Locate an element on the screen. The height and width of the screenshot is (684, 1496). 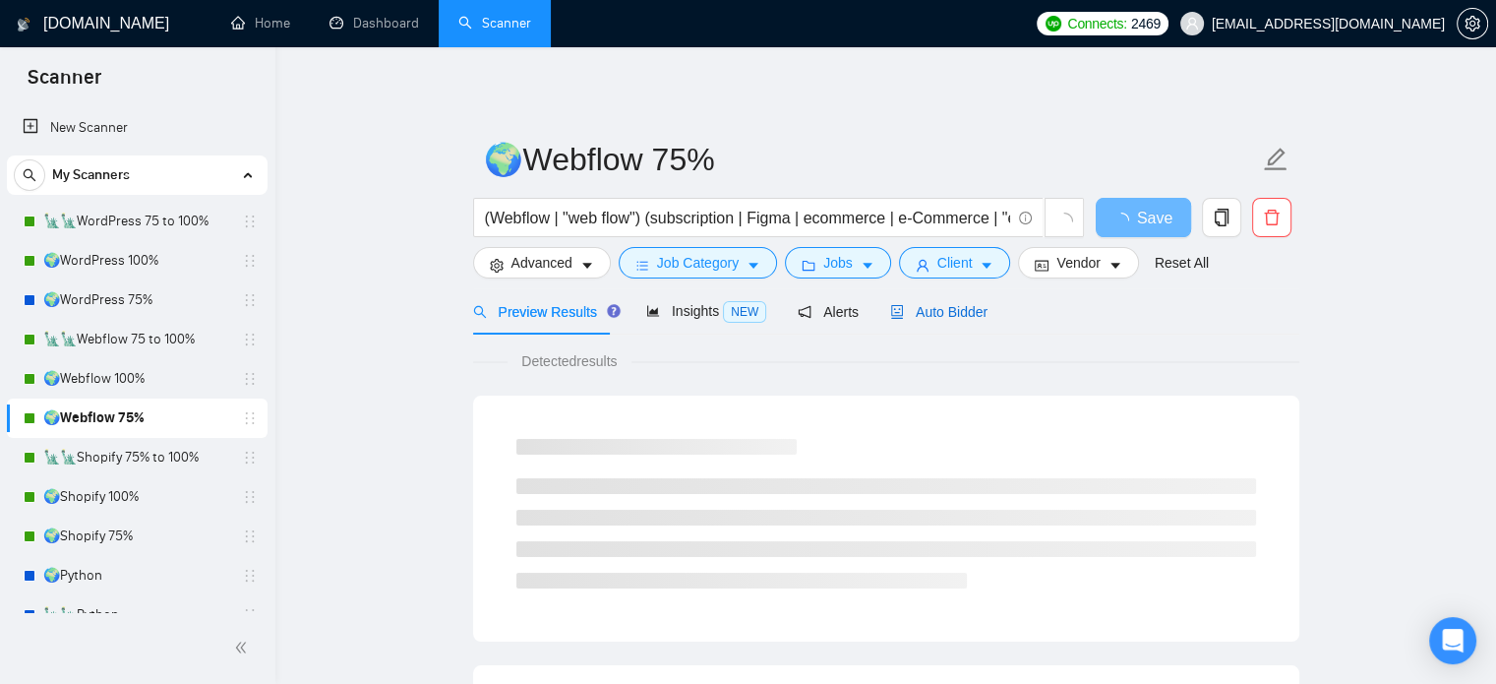
a: 🌍WordPress 100% is located at coordinates (137, 261).